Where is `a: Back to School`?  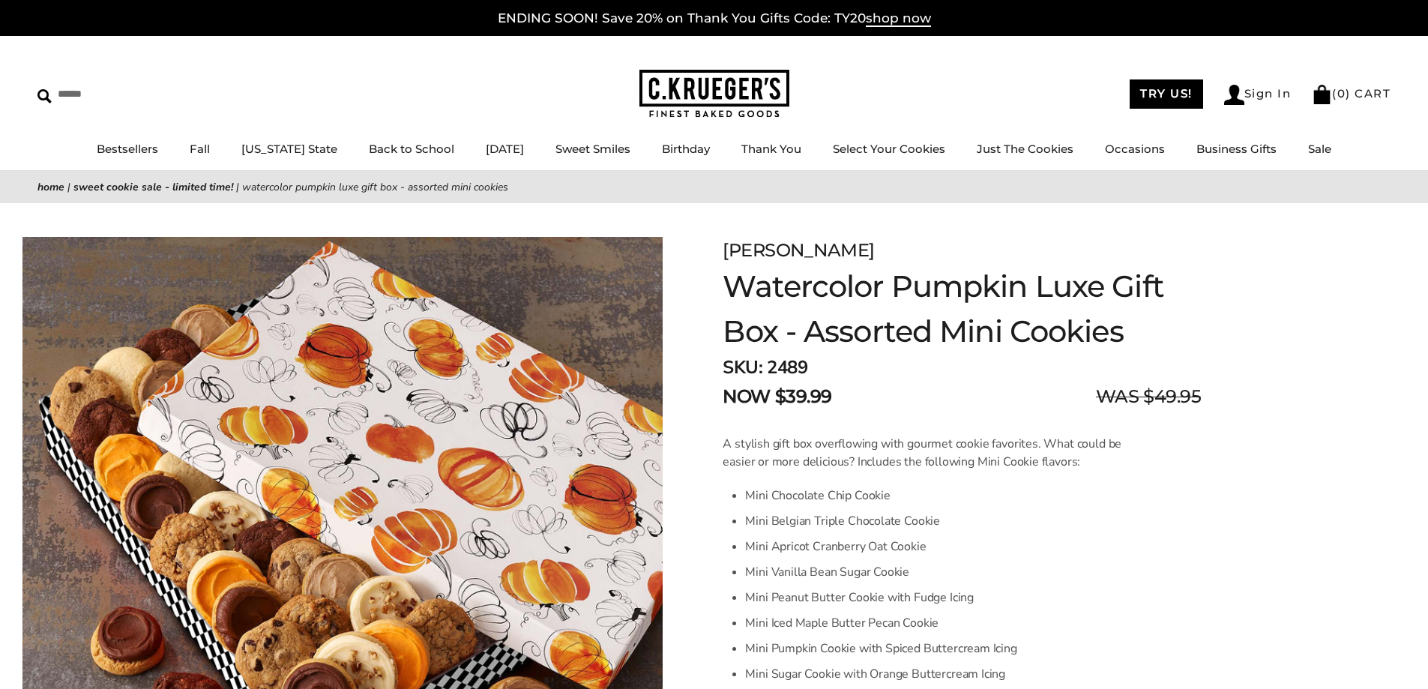 a: Back to School is located at coordinates (412, 148).